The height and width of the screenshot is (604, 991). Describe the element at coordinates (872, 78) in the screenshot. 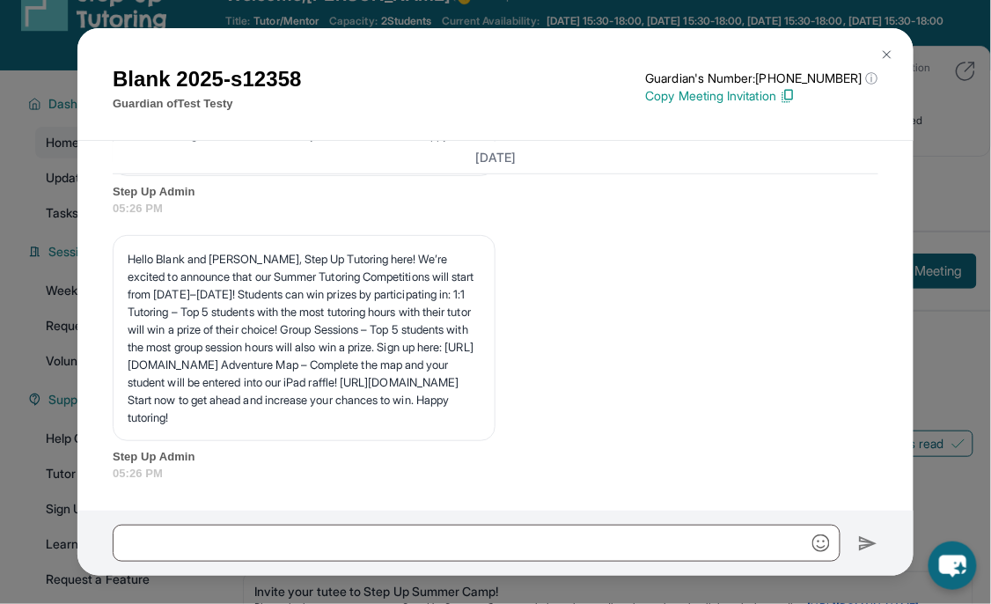

I see `span: ⓘ` at that location.